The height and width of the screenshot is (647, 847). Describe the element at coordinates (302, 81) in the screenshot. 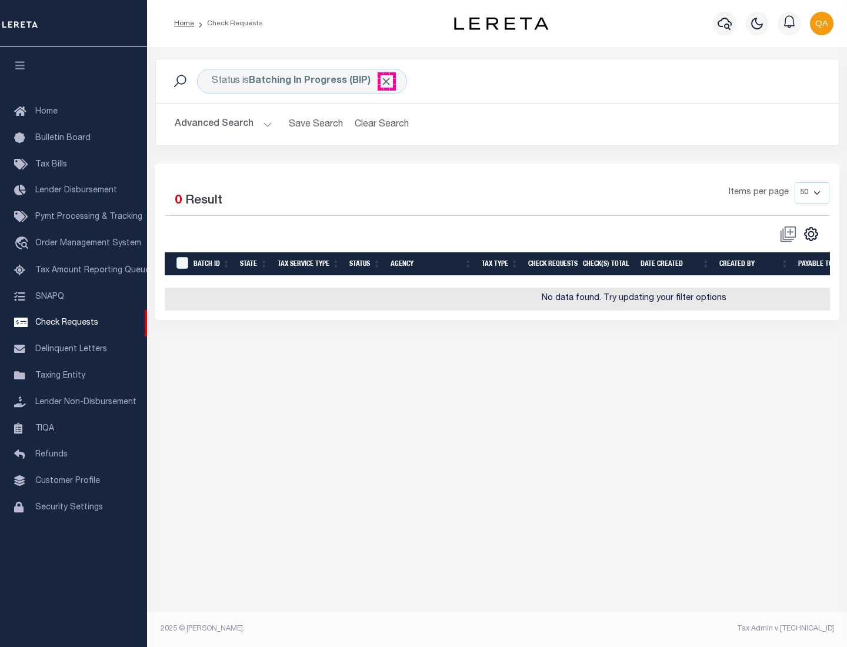

I see `div: Status is` at that location.